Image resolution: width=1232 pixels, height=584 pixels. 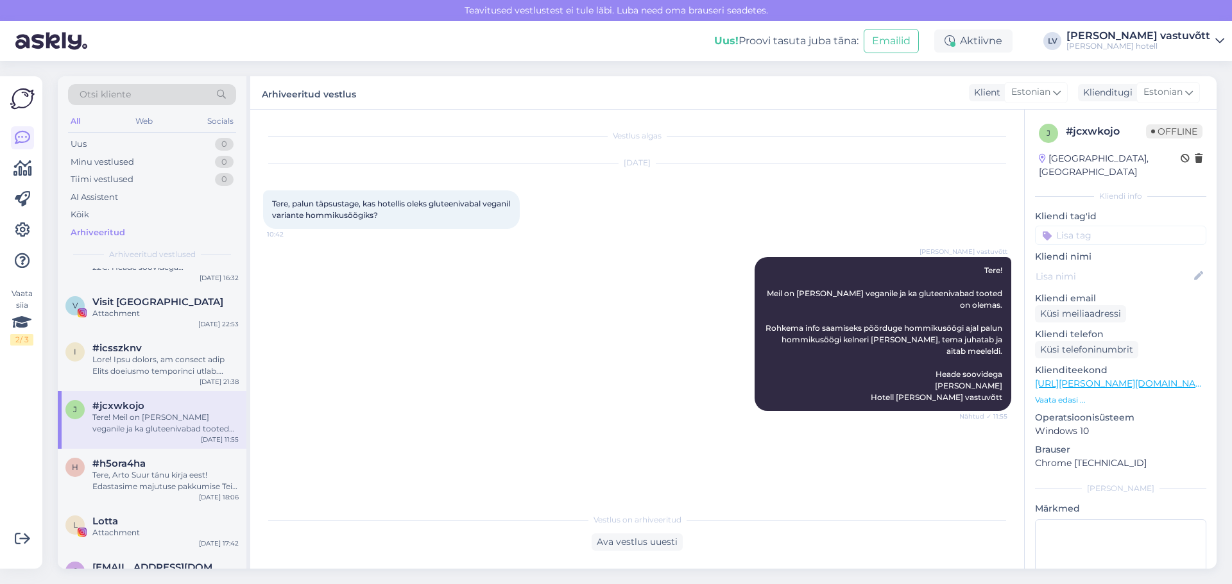 What do you see at coordinates (1120, 431) in the screenshot?
I see `p: Windows 10` at bounding box center [1120, 431].